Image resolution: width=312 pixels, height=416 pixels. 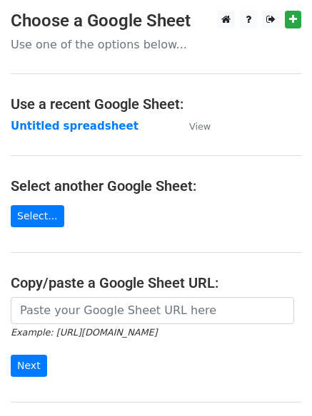 What do you see at coordinates (155, 104) in the screenshot?
I see `h4: Use a recent Google Sheet:` at bounding box center [155, 104].